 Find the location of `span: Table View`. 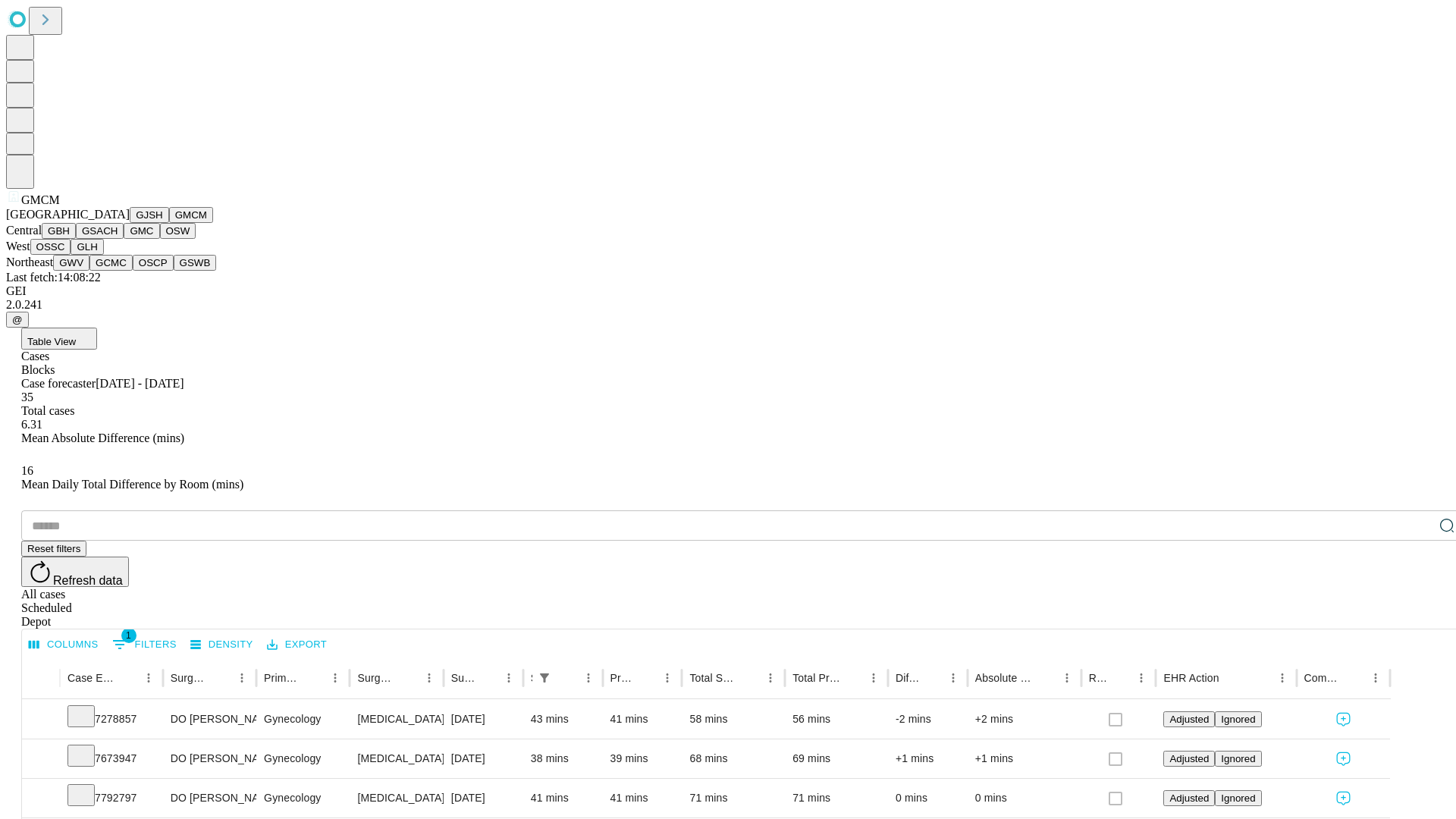

span: Table View is located at coordinates (51, 341).